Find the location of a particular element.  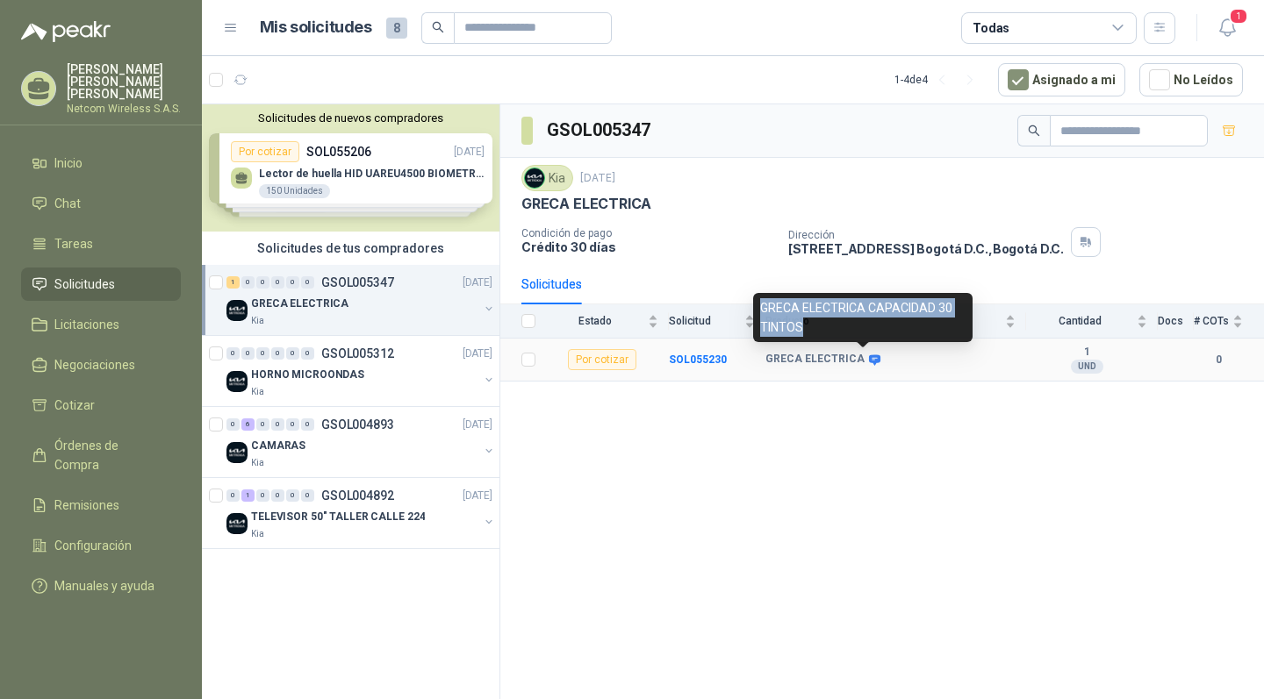

th: Cantidad is located at coordinates (1092, 321).